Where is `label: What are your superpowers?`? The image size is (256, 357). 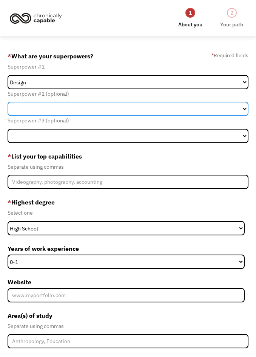
label: What are your superpowers? is located at coordinates (50, 56).